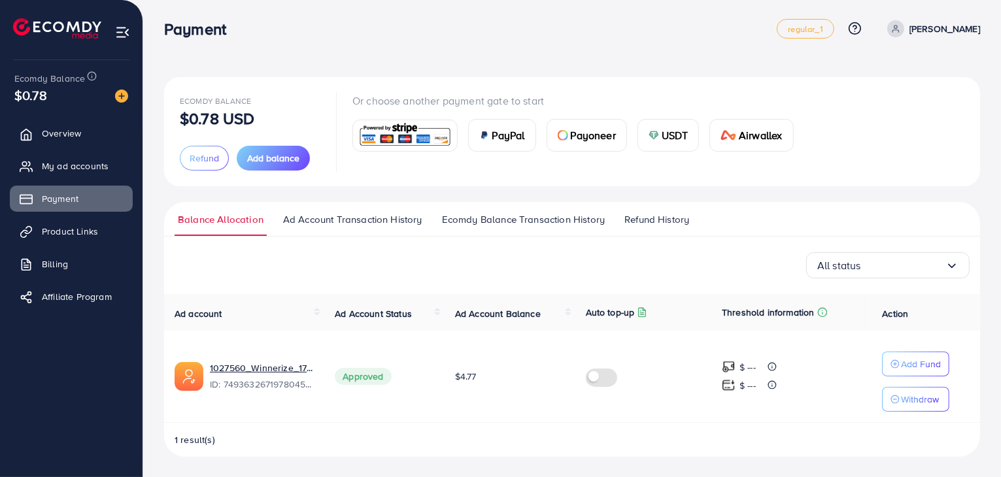 Image resolution: width=1001 pixels, height=477 pixels. I want to click on span: Add balance, so click(273, 158).